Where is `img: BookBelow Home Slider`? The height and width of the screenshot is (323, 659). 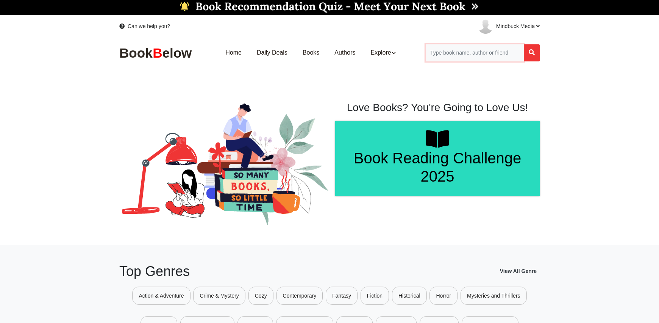 img: BookBelow Home Slider is located at coordinates (225, 164).